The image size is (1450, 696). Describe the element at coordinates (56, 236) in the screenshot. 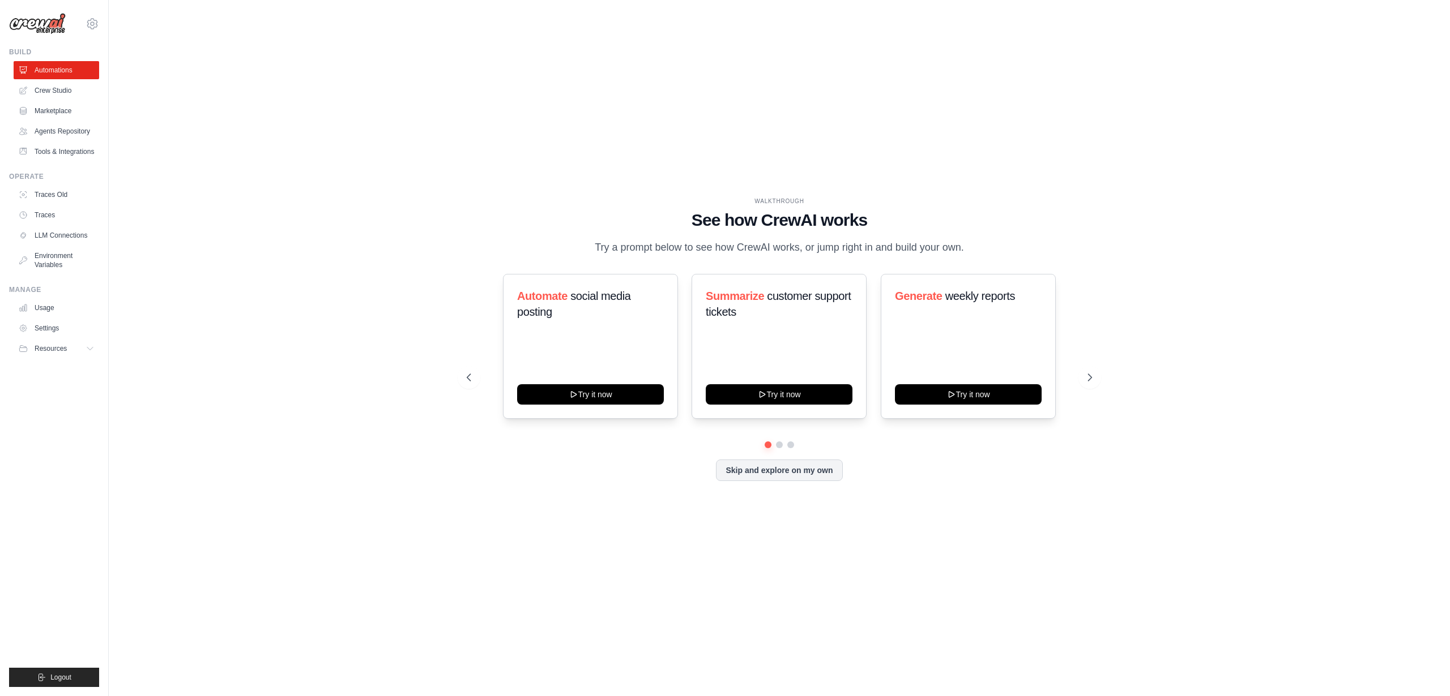

I see `a: LLM Connections` at that location.